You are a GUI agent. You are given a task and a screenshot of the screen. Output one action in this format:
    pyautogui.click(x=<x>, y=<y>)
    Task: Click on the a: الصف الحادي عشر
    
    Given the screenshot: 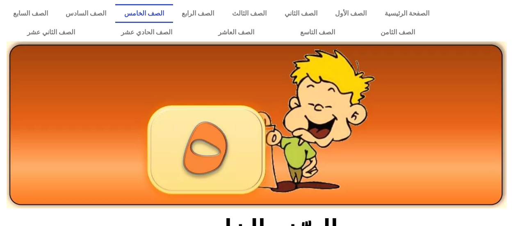 What is the action you would take?
    pyautogui.click(x=146, y=32)
    